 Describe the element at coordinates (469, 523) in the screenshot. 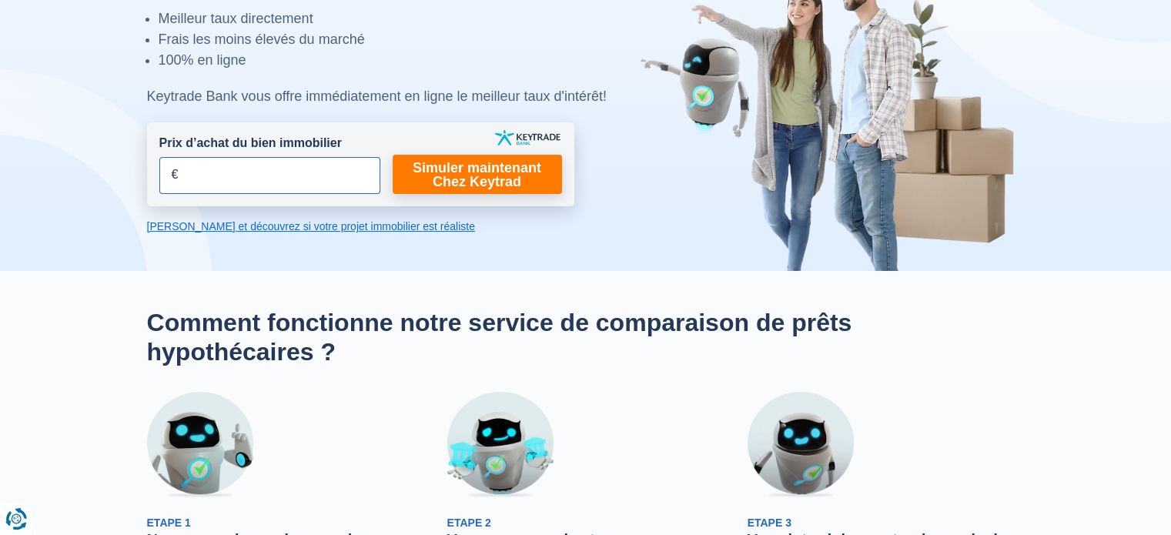

I see `span: Etape 2` at that location.